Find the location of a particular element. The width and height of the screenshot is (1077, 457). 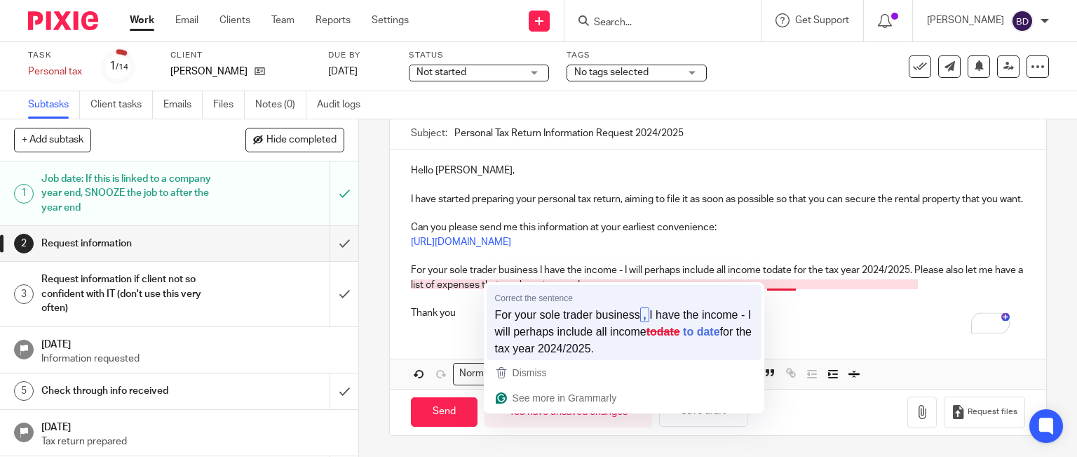

p: Thank you is located at coordinates (718, 313).